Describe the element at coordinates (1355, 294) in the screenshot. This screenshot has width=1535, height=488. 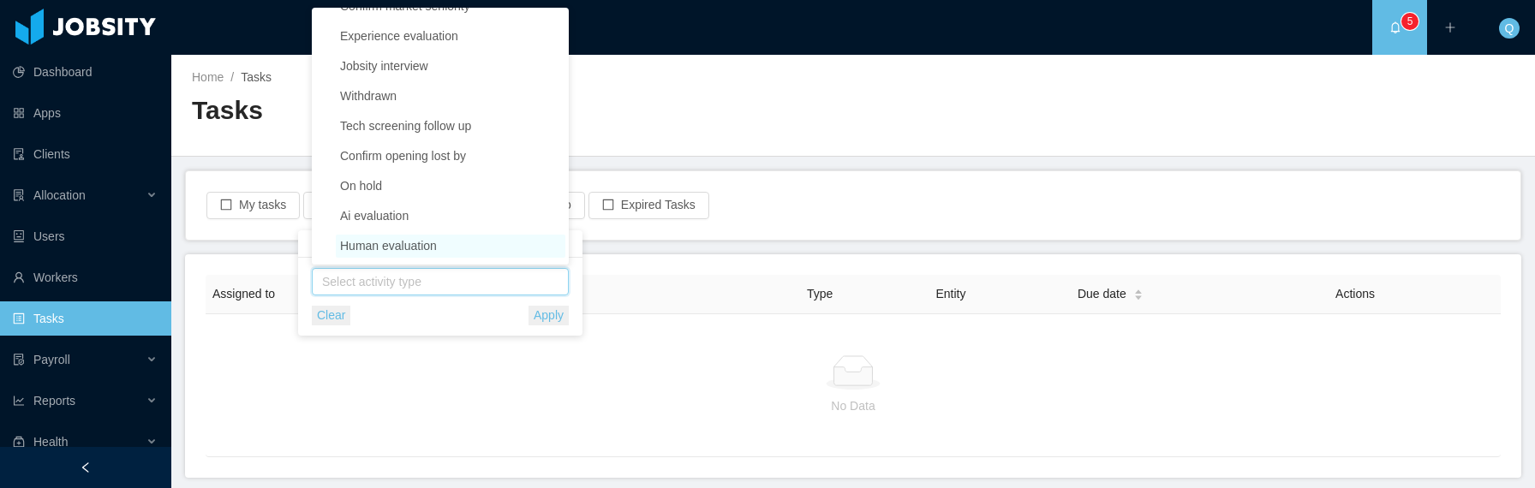
I see `span: Actions` at that location.